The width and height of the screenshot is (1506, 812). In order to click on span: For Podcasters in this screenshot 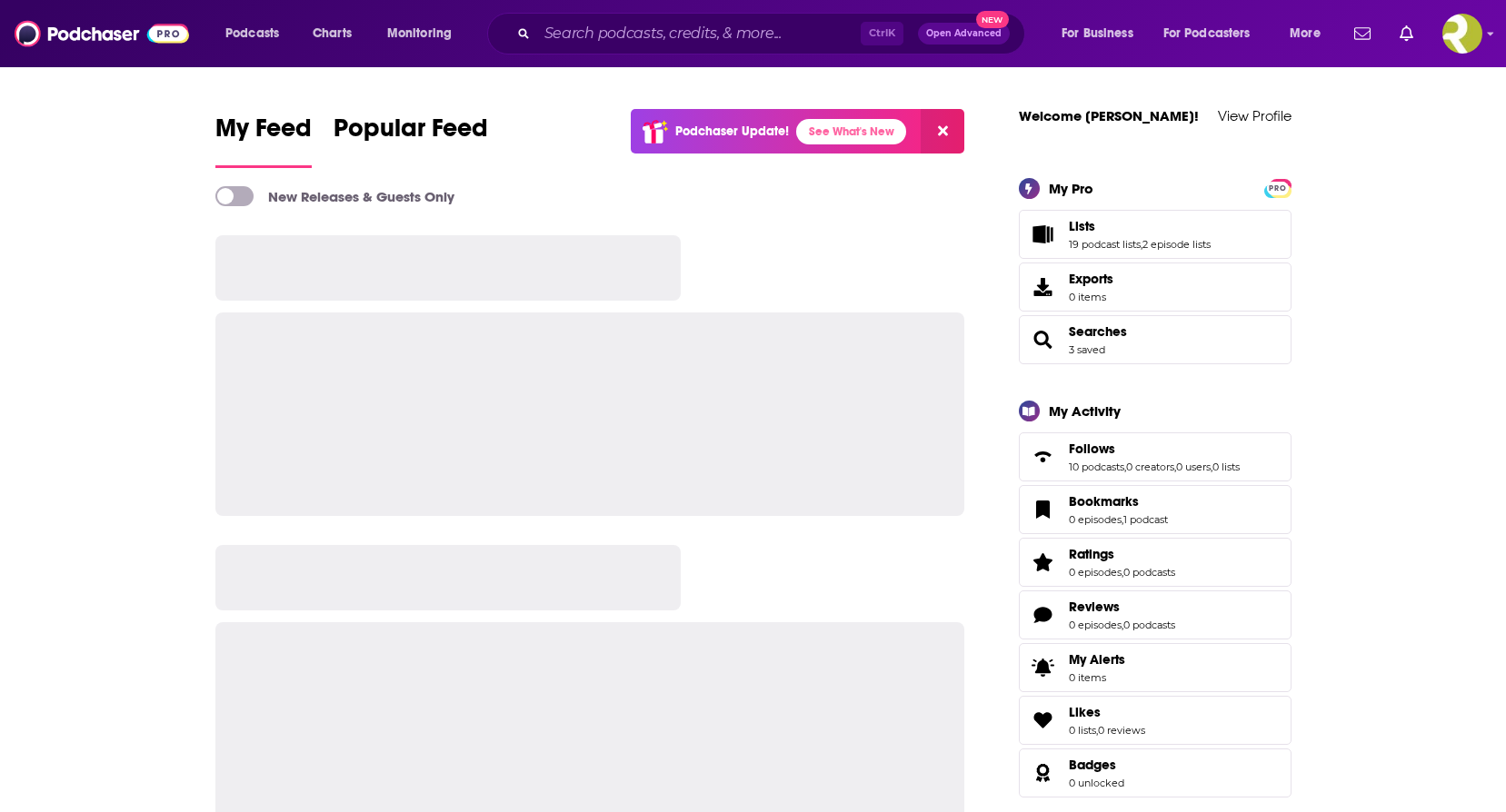, I will do `click(1207, 33)`.